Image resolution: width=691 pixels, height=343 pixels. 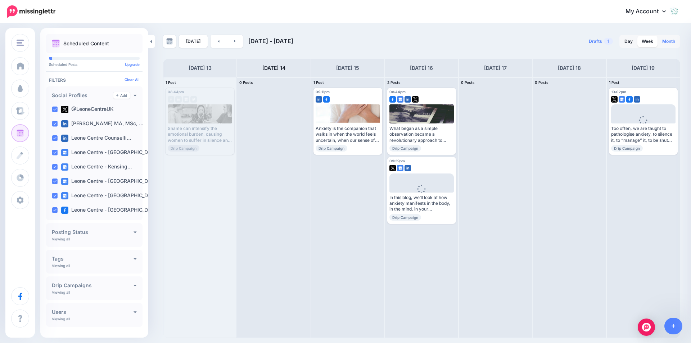 I want to click on h4: Filters, so click(x=94, y=80).